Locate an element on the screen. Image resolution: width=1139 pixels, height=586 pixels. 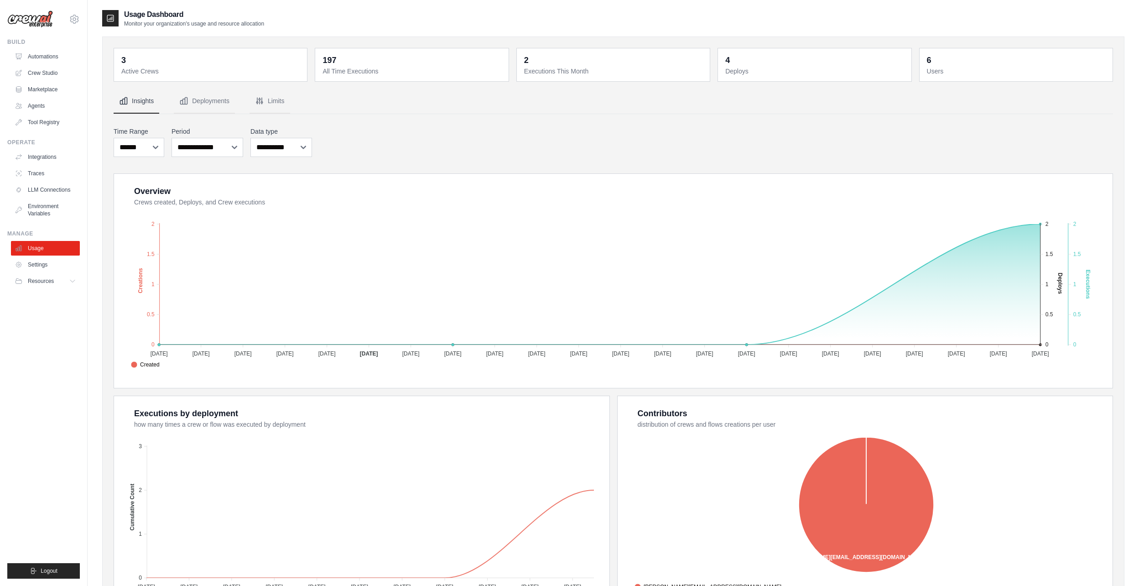
p: Monitor your organization's usage and resource allocation is located at coordinates (194, 24).